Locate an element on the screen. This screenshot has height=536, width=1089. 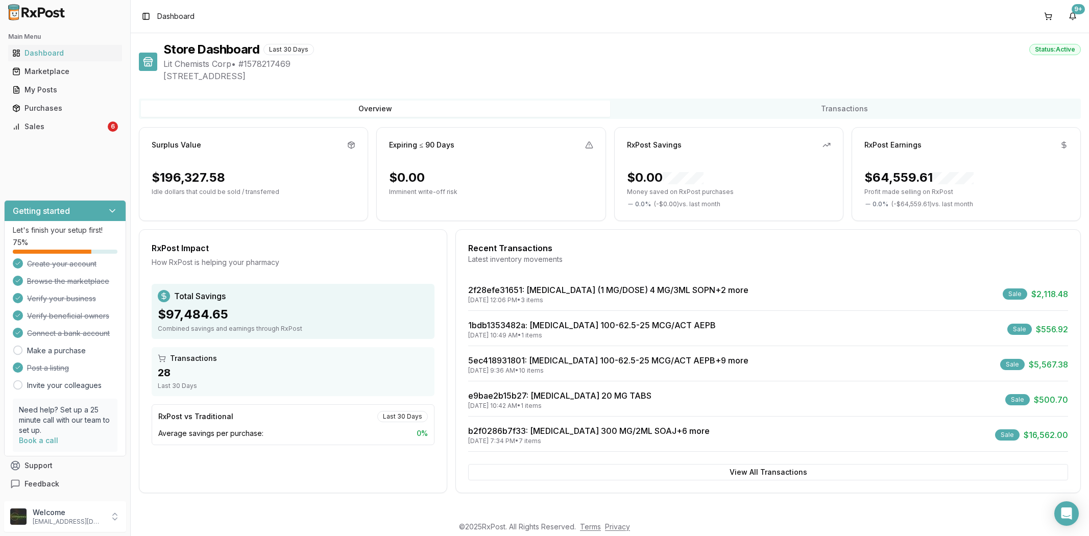
div: How RxPost is helping your pharmacy is located at coordinates (293, 262).